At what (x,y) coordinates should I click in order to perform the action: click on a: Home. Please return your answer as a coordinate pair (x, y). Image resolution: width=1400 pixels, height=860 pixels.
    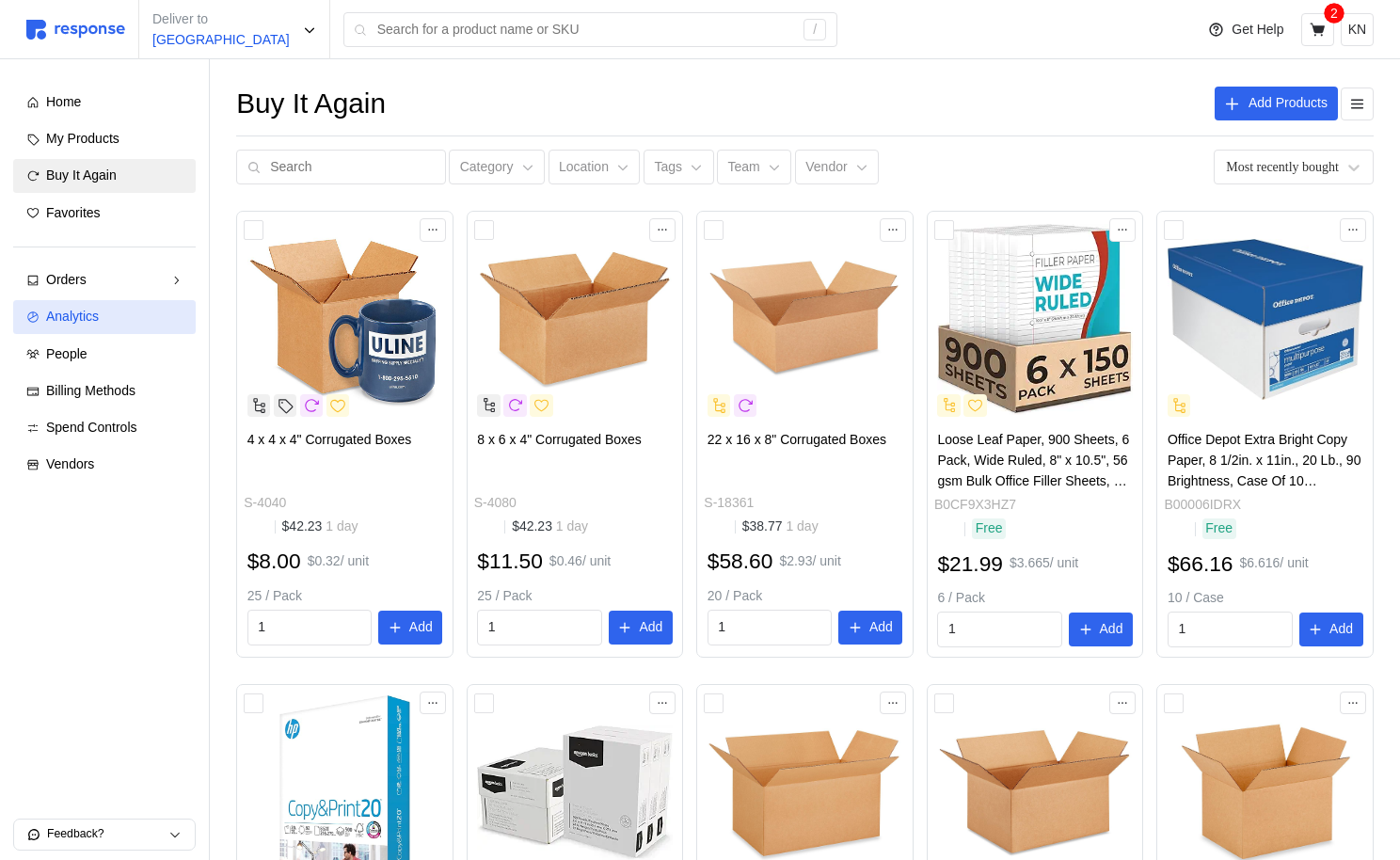
    Looking at the image, I should click on (105, 103).